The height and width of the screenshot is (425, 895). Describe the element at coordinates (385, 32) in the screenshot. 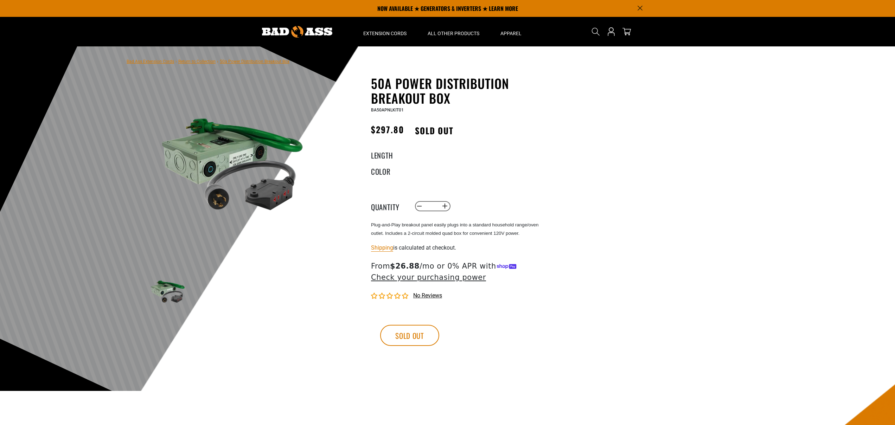

I see `summary: Extension Cords` at that location.